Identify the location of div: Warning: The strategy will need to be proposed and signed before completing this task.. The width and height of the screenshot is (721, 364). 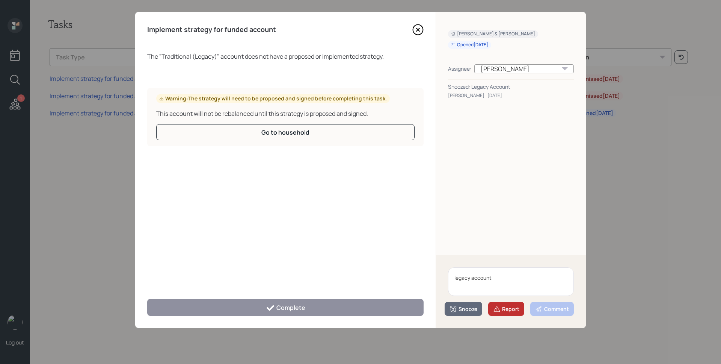
(273, 98).